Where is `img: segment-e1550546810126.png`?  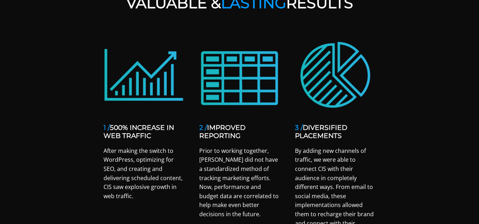 img: segment-e1550546810126.png is located at coordinates (335, 75).